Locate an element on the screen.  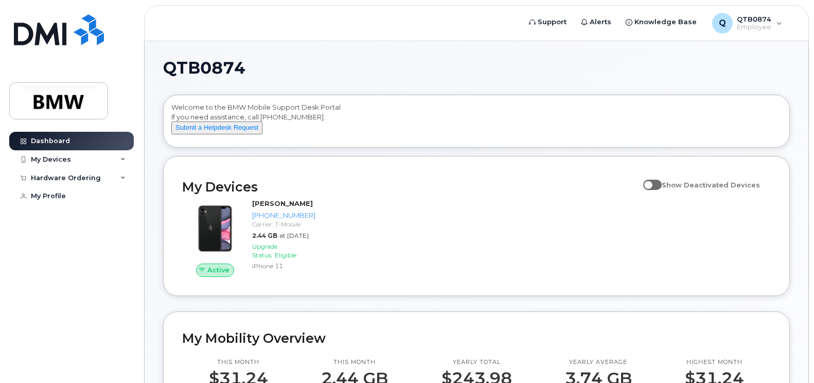
span: Eligible is located at coordinates (285, 255).